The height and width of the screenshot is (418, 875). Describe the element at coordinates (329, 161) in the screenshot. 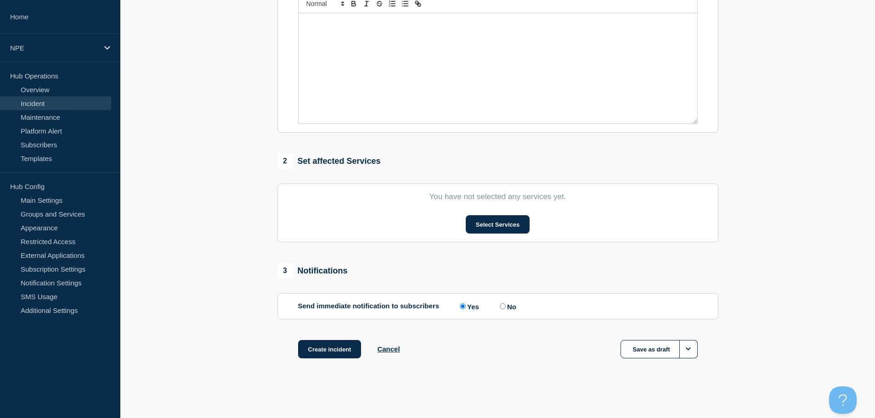

I see `div: Set affected Services` at that location.